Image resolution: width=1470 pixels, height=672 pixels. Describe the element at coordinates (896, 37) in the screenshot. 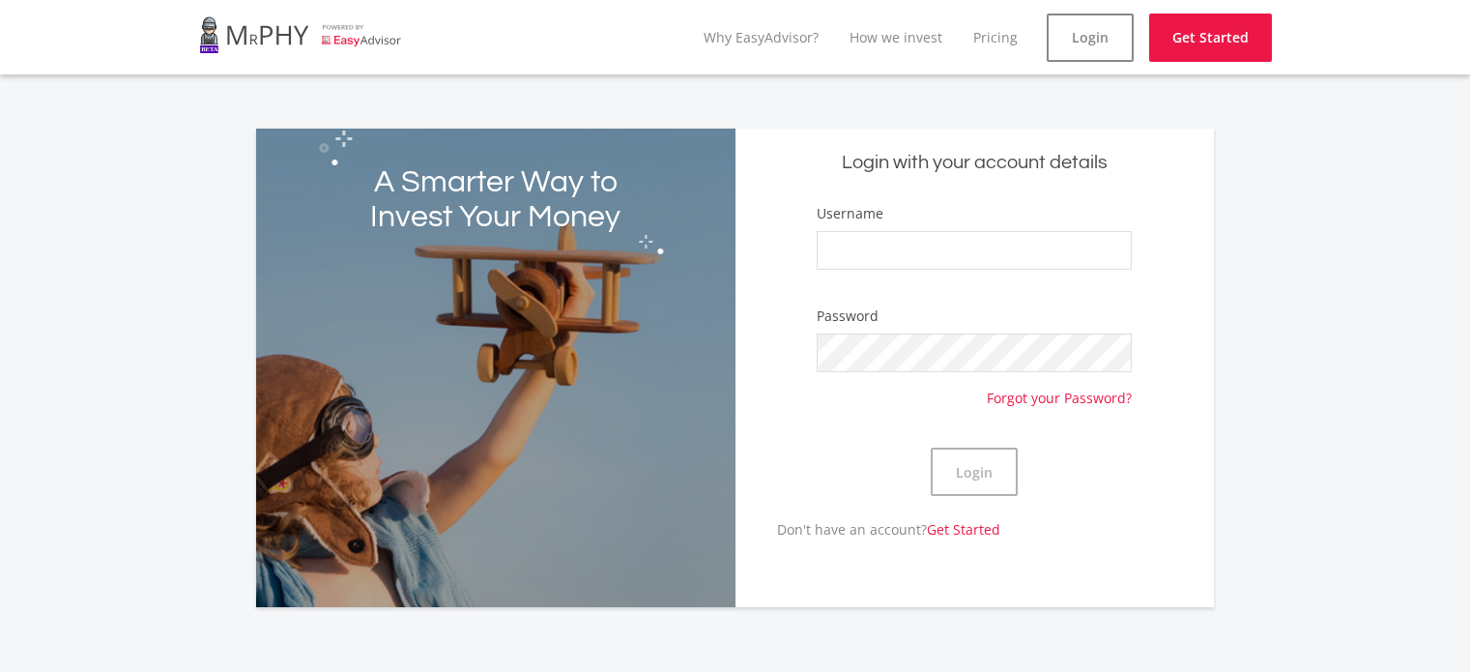

I see `a: How we invest` at that location.